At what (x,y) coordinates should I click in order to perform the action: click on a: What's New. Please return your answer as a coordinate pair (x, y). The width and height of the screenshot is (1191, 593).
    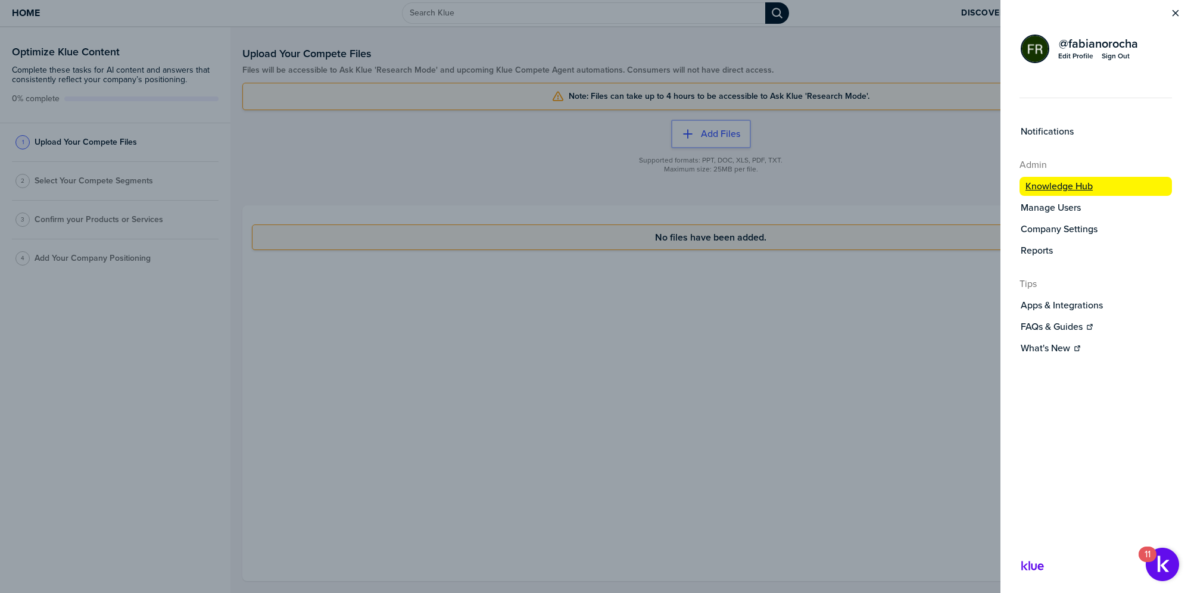
    Looking at the image, I should click on (1096, 348).